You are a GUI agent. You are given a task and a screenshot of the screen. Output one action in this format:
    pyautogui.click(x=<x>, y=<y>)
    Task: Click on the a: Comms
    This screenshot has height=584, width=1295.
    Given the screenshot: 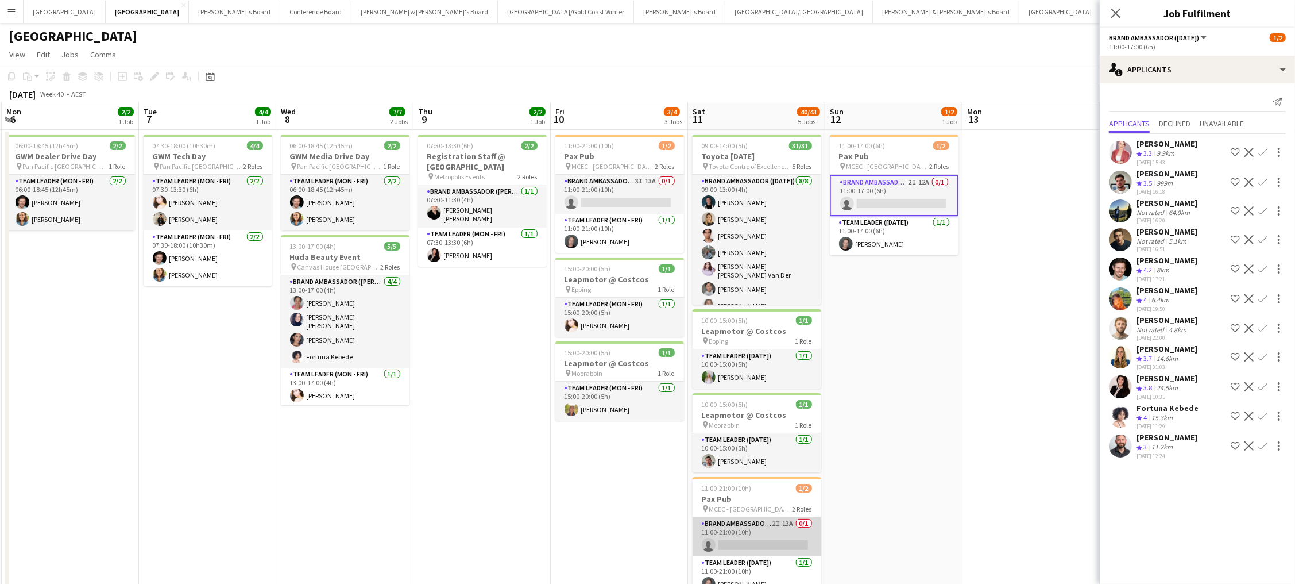 What is the action you would take?
    pyautogui.click(x=103, y=55)
    